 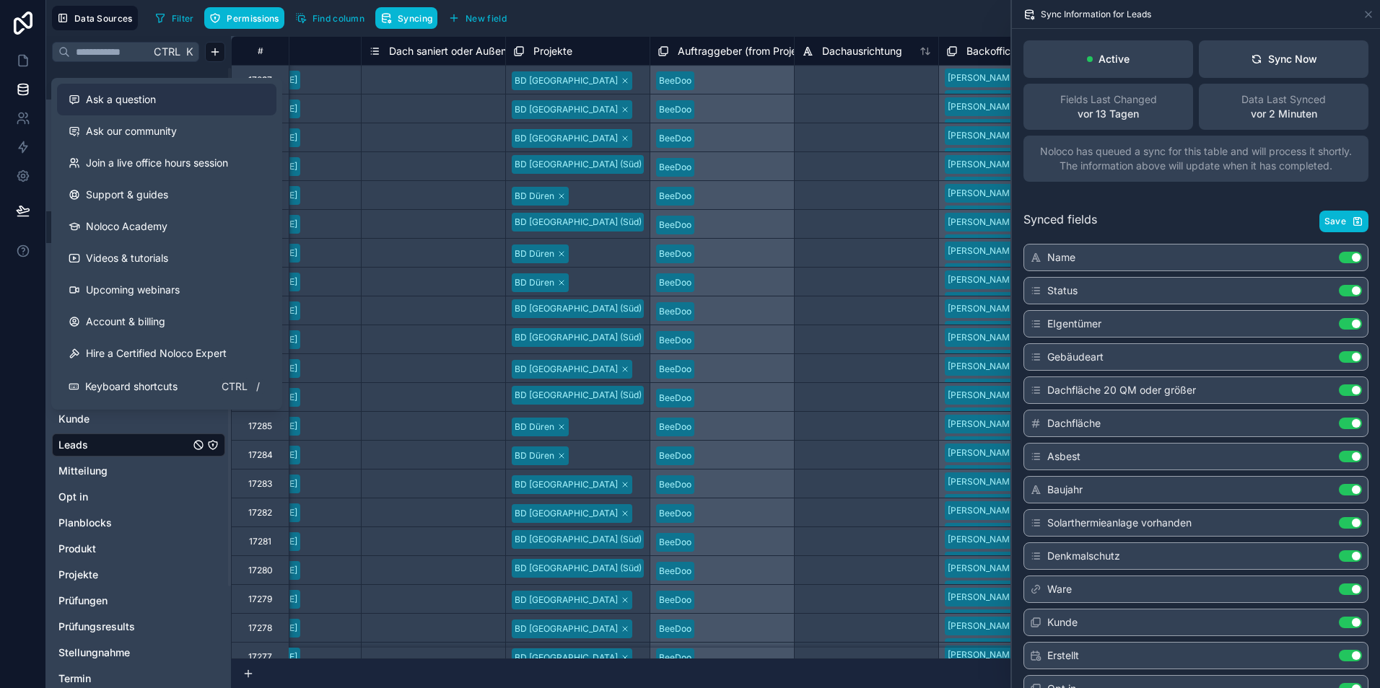 What do you see at coordinates (103, 18) in the screenshot?
I see `span: Data Sources` at bounding box center [103, 18].